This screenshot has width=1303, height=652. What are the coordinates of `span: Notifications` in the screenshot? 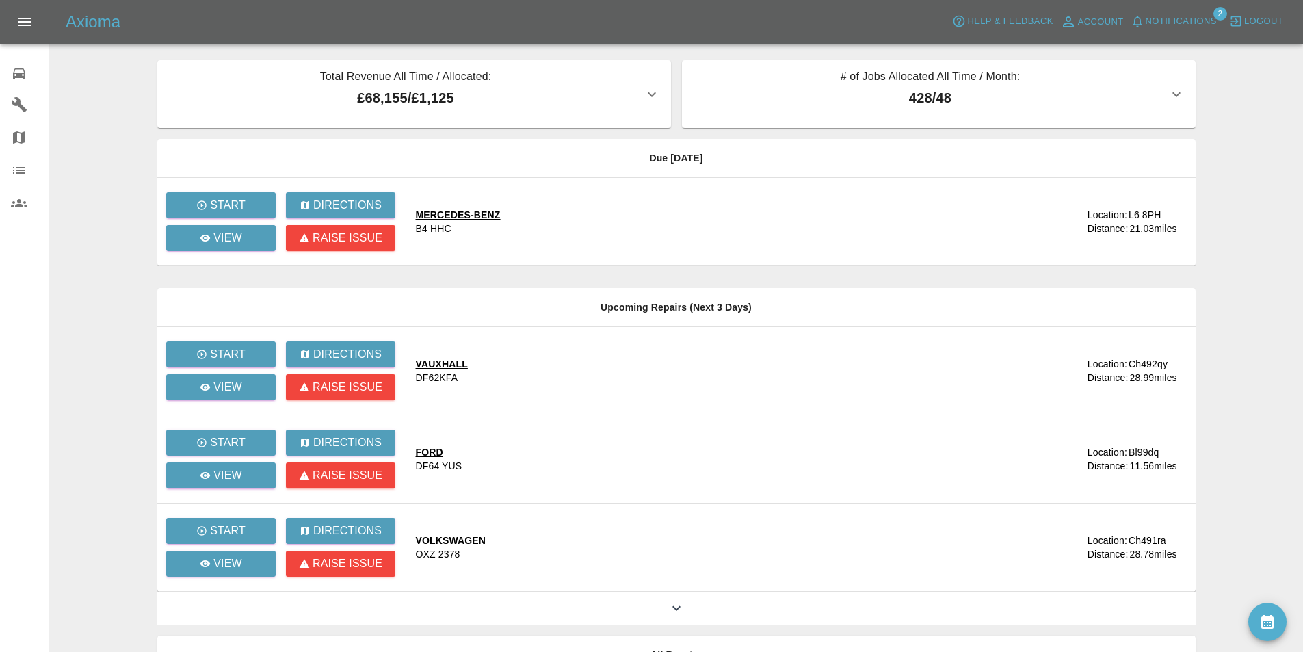 It's located at (1182, 21).